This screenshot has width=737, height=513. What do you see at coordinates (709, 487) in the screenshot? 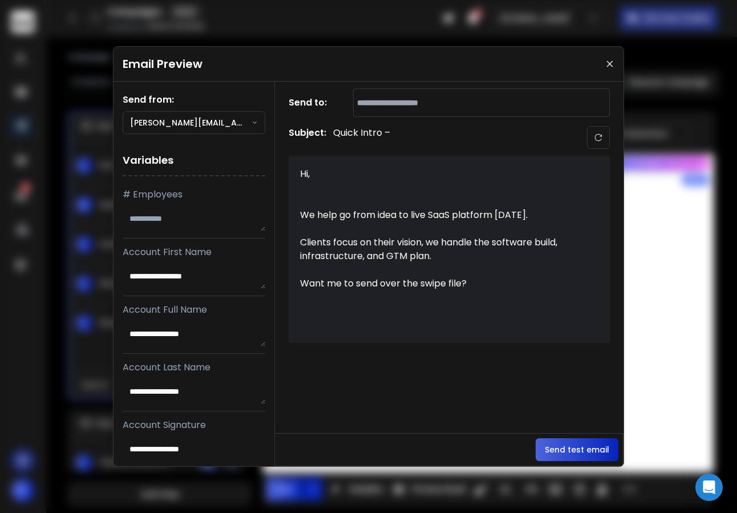
I see `div: Open Intercom Messenger` at bounding box center [709, 487].